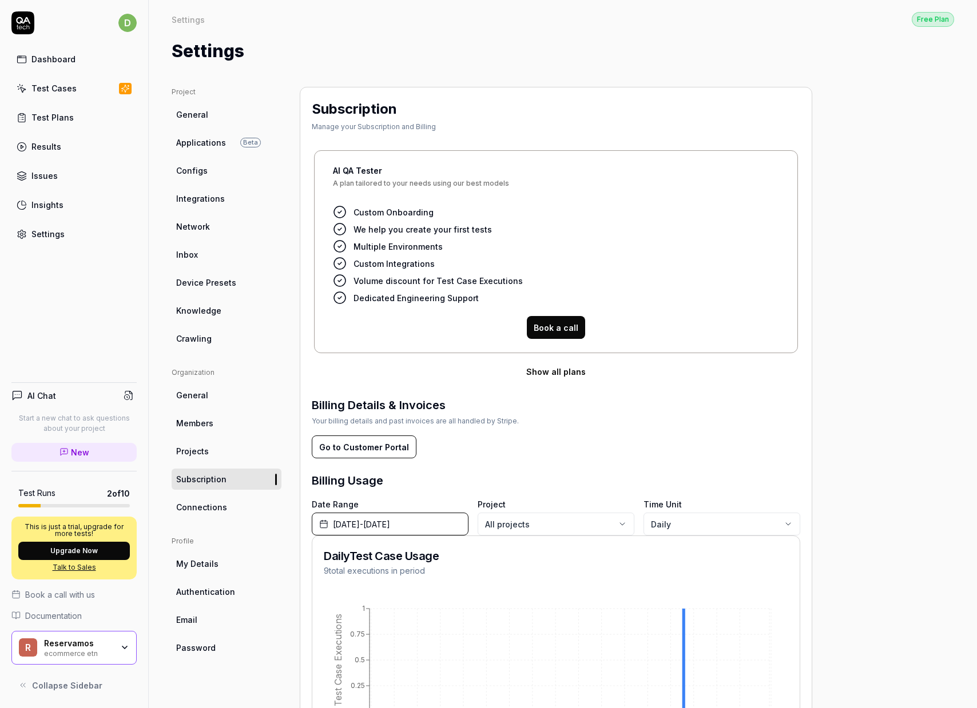  Describe the element at coordinates (226, 282) in the screenshot. I see `a: Device Presets` at that location.